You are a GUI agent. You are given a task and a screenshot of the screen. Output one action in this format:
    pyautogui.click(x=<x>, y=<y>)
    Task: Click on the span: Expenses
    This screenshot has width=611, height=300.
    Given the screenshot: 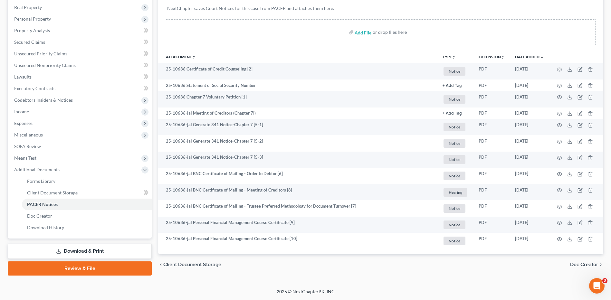 What is the action you would take?
    pyautogui.click(x=23, y=123)
    